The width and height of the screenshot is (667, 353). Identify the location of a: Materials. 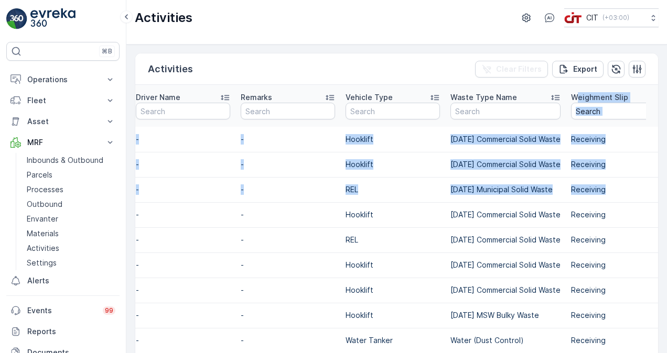
(71, 234).